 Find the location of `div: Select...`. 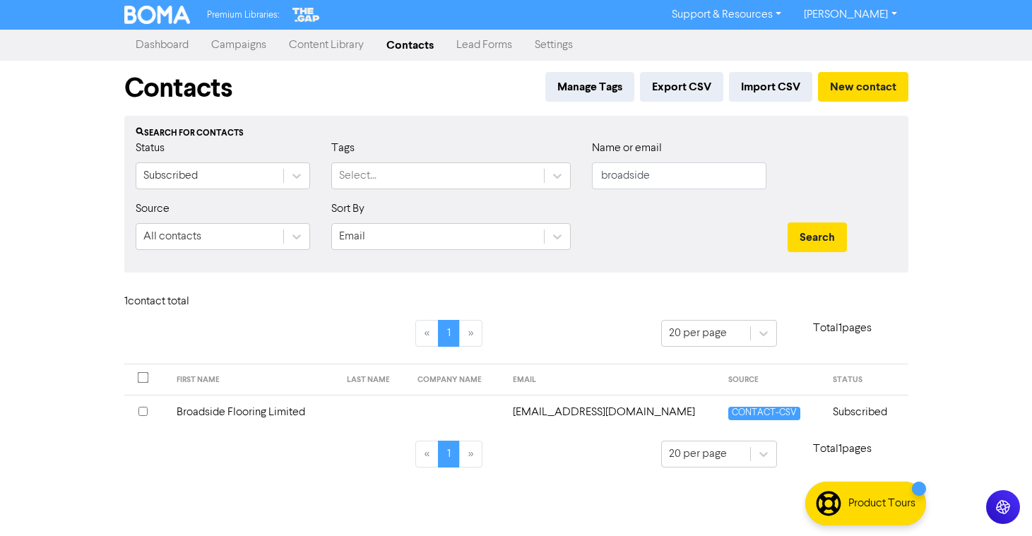

div: Select... is located at coordinates (358, 176).